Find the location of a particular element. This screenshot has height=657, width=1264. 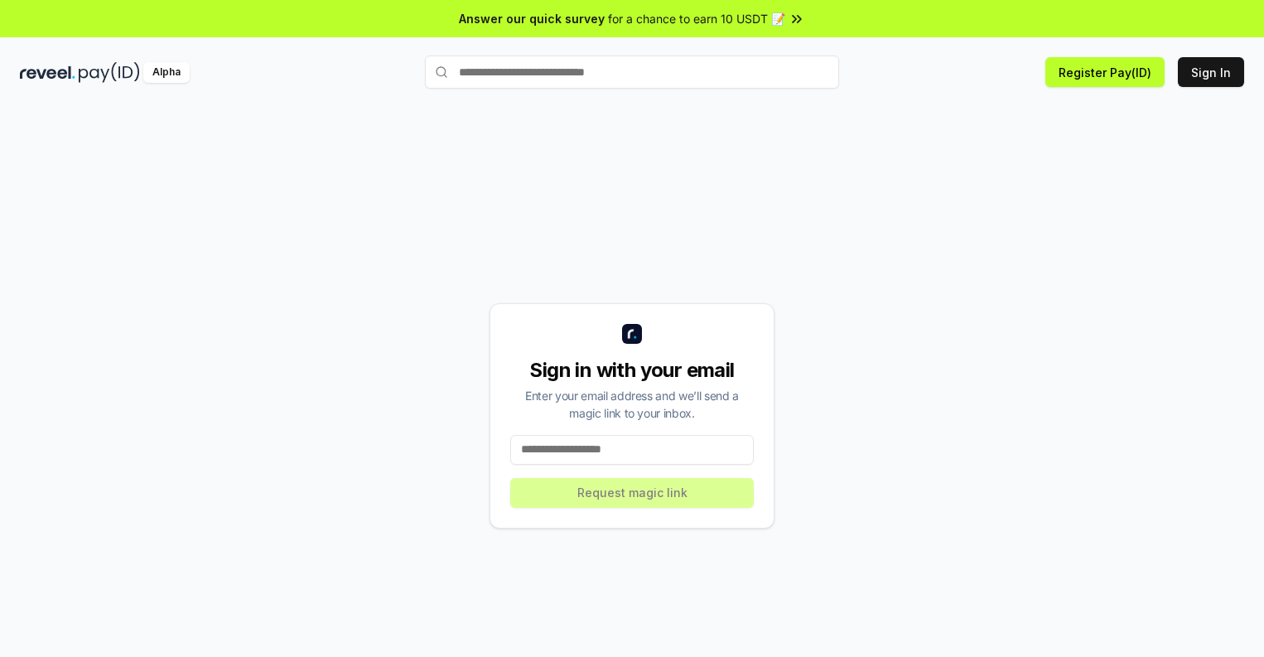

img: pay_id is located at coordinates (109, 72).